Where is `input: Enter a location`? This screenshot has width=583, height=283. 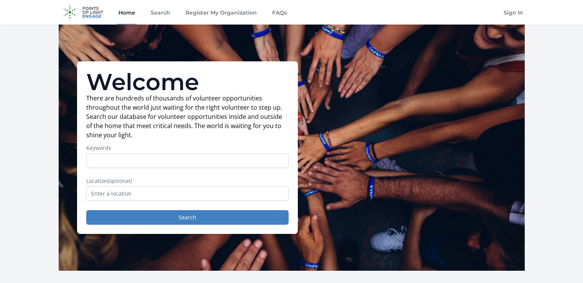 input: Enter a location is located at coordinates (187, 193).